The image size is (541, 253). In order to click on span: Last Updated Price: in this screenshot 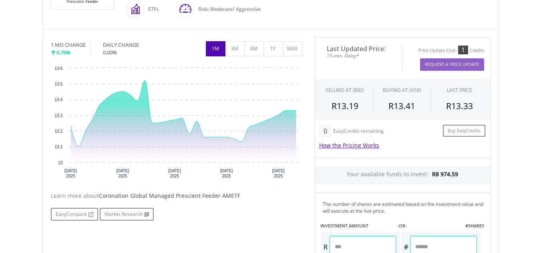, I will do `click(358, 49)`.